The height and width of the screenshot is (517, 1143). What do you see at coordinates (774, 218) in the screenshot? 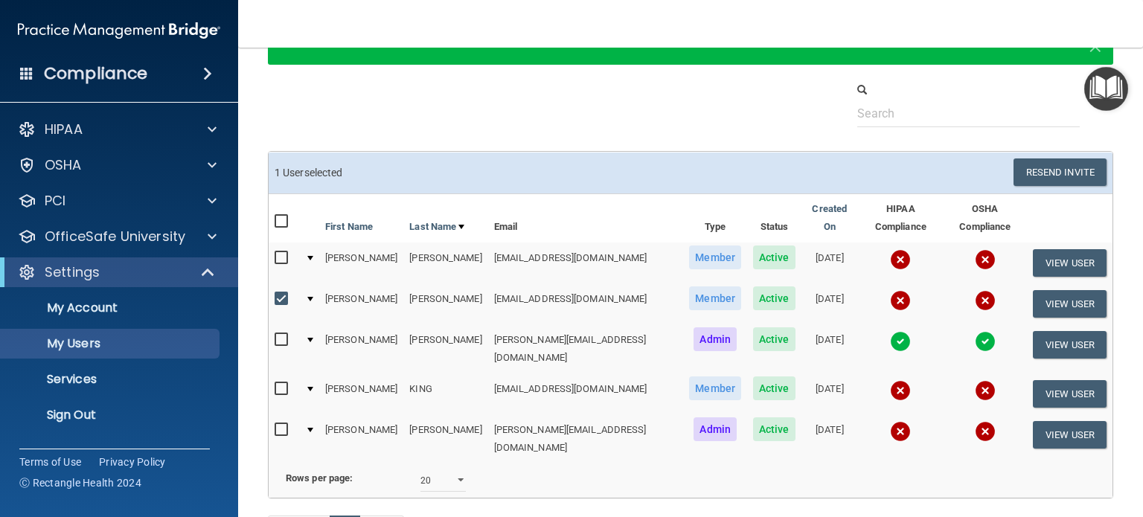
I see `th: Status` at bounding box center [774, 218].